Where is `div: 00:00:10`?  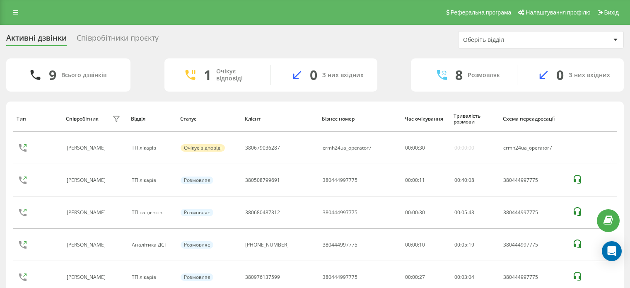
div: 00:00:10 is located at coordinates (425, 245).